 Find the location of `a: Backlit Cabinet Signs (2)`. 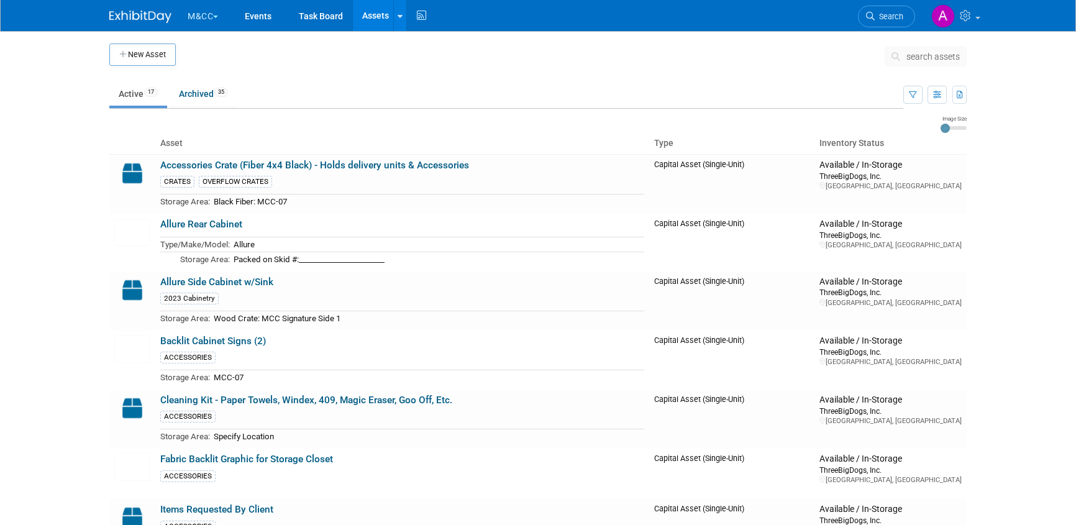

a: Backlit Cabinet Signs (2) is located at coordinates (213, 341).